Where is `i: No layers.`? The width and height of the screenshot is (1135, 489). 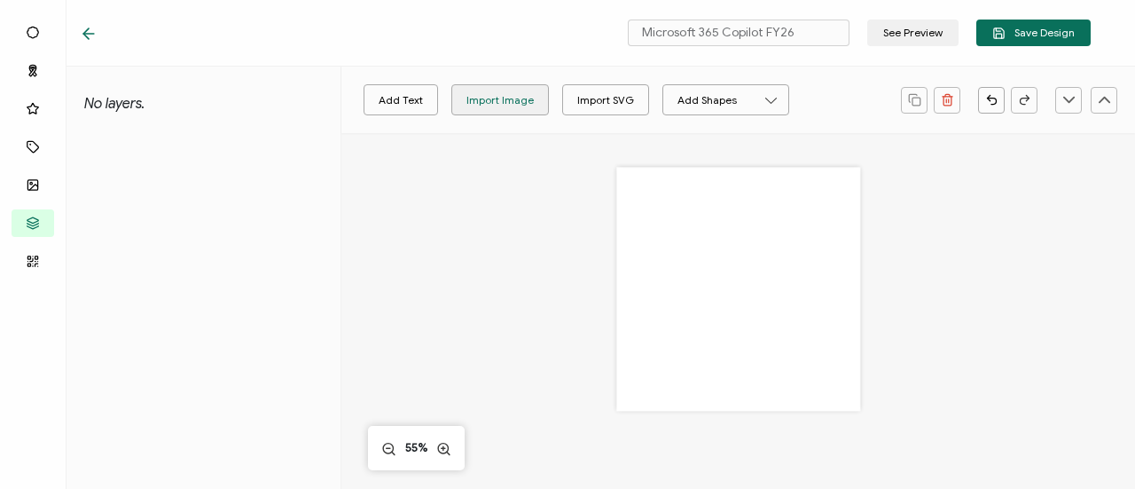 i: No layers. is located at coordinates (114, 104).